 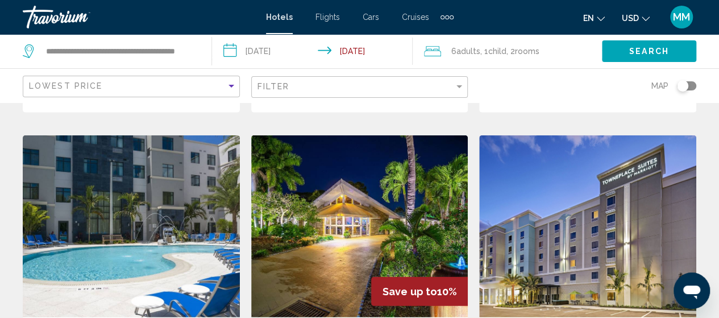 What do you see at coordinates (371, 17) in the screenshot?
I see `a: Cars` at bounding box center [371, 17].